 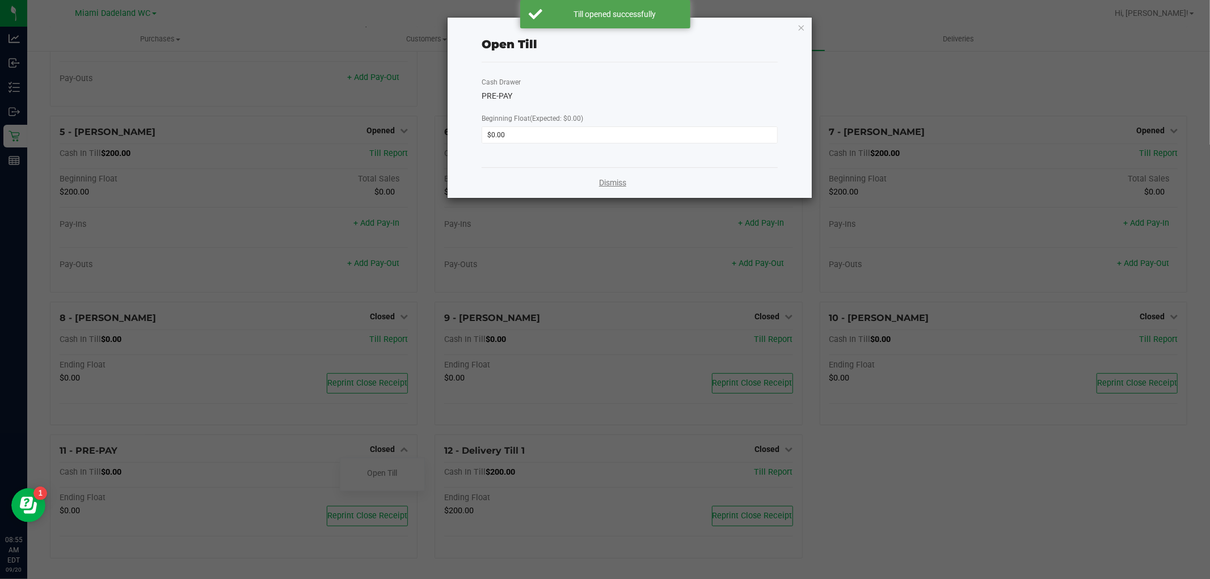 What do you see at coordinates (557, 119) in the screenshot?
I see `span: (Expected: $0.00)` at bounding box center [557, 119].